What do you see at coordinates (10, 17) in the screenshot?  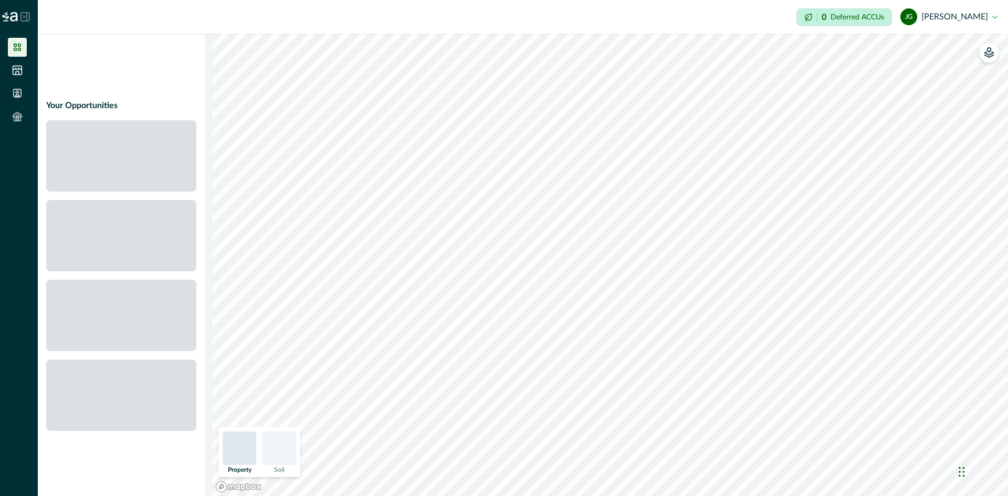 I see `img: Logo` at bounding box center [10, 17].